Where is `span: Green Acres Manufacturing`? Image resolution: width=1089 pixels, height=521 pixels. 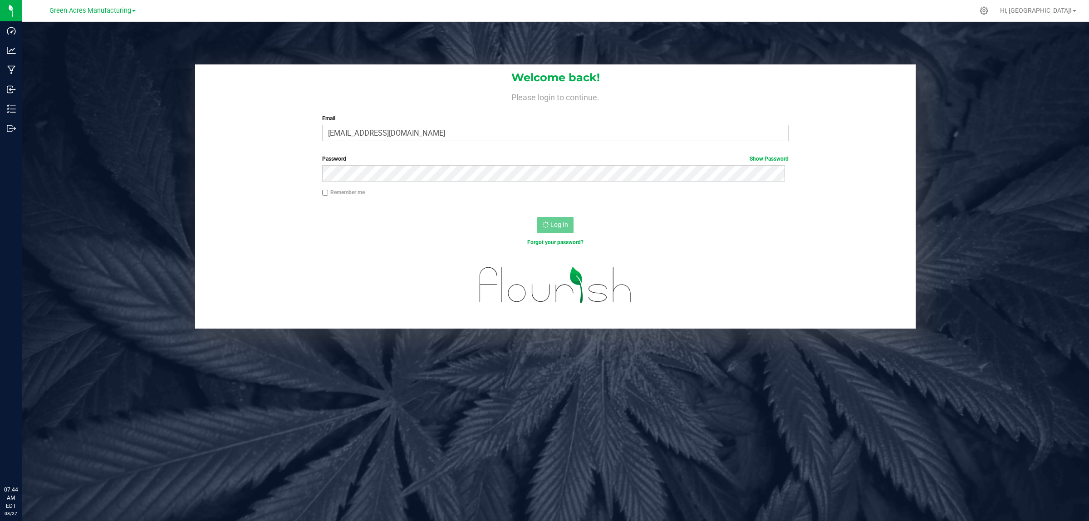
span: Green Acres Manufacturing is located at coordinates (90, 10).